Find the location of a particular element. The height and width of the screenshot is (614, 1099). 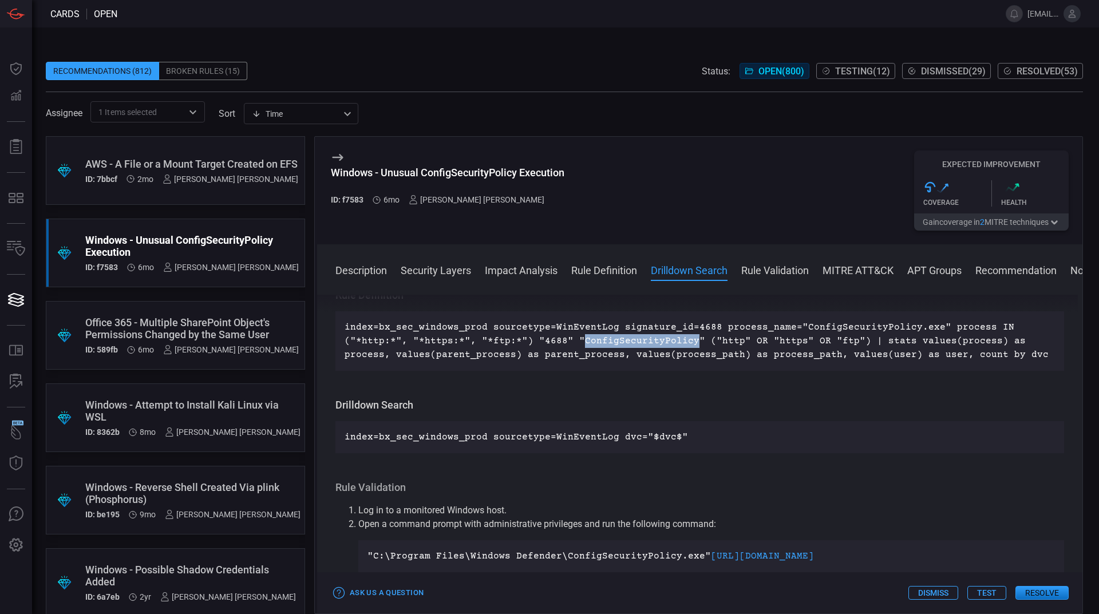

button: MITRE - Detection Posture is located at coordinates (16, 198).